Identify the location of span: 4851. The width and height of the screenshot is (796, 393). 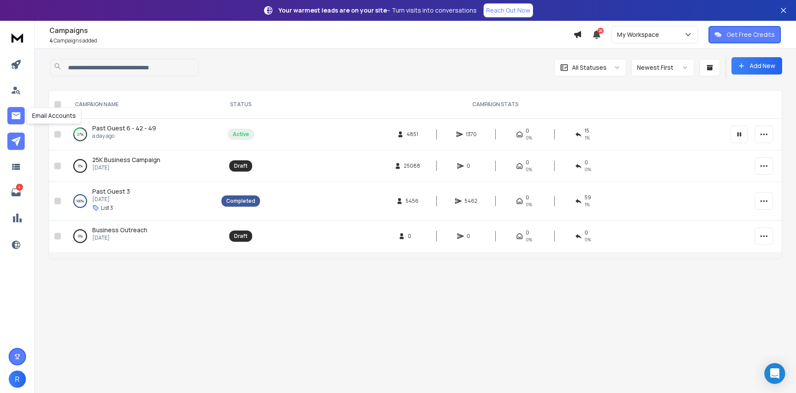
(412, 134).